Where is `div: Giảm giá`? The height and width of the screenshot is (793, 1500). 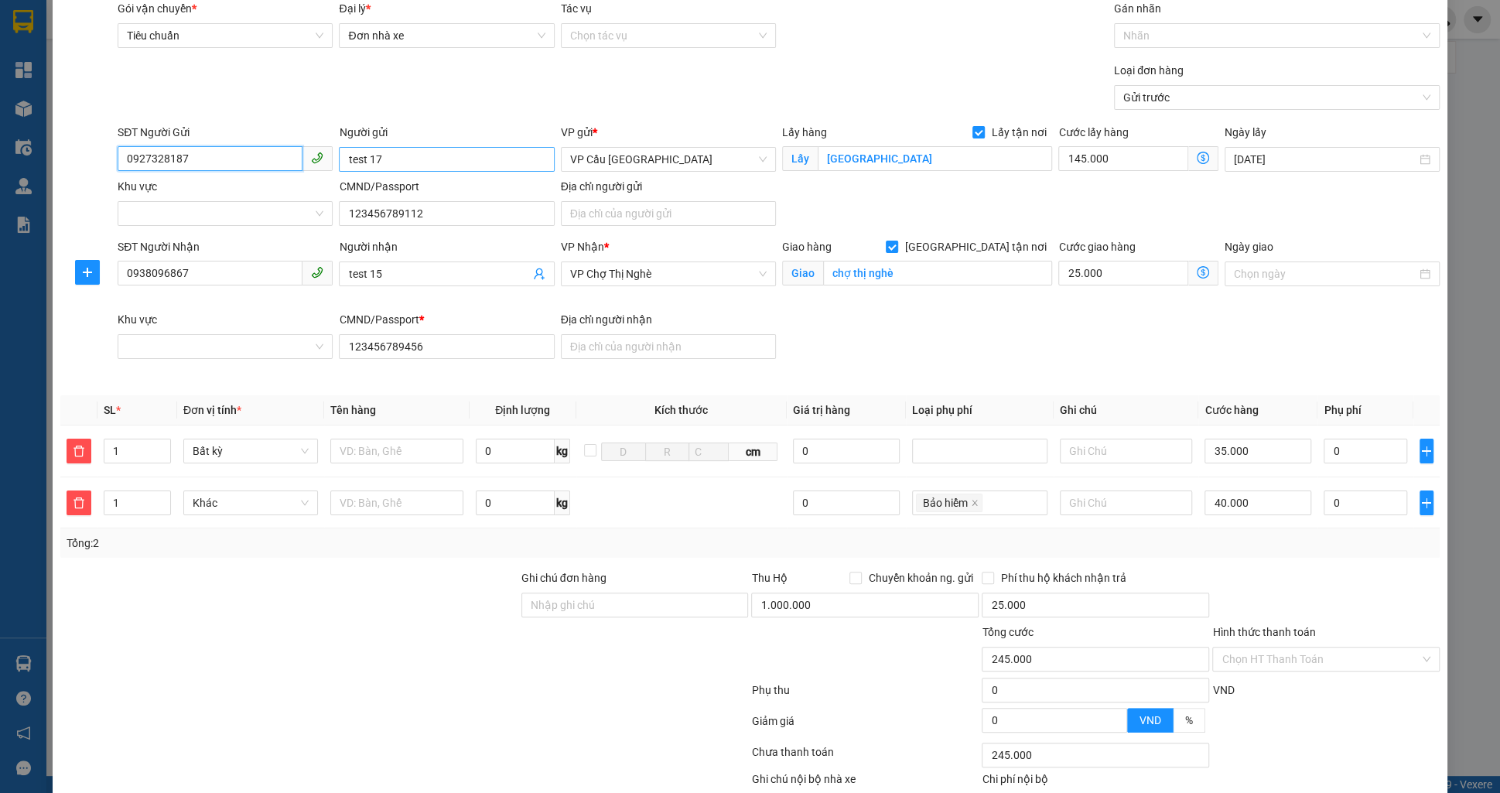
div: Giảm giá is located at coordinates (865, 725).